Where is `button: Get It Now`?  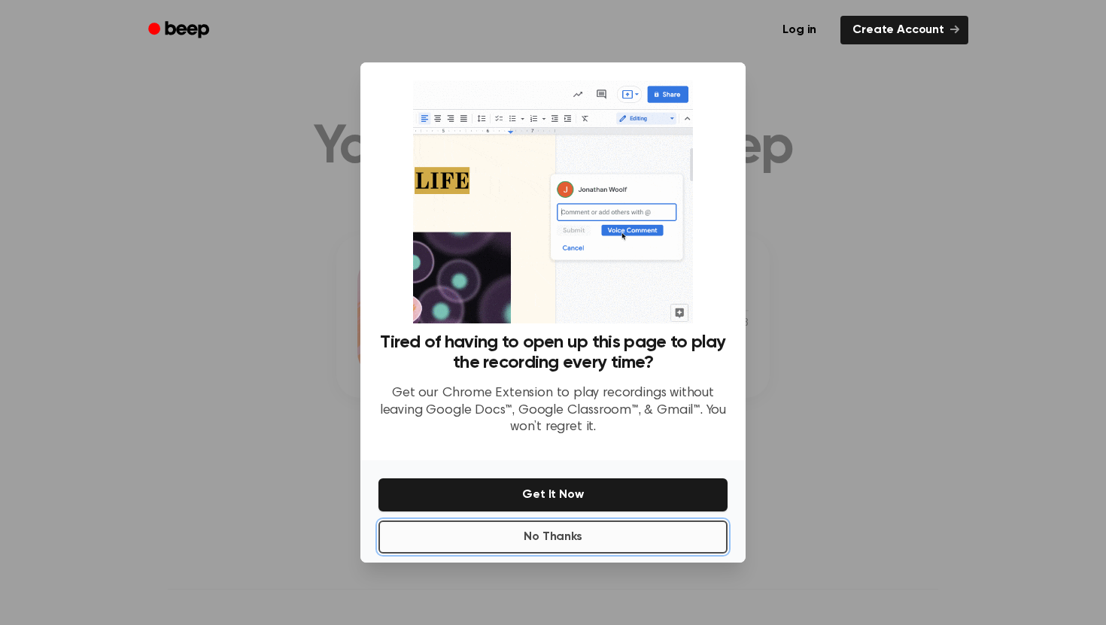
button: Get It Now is located at coordinates (553, 495).